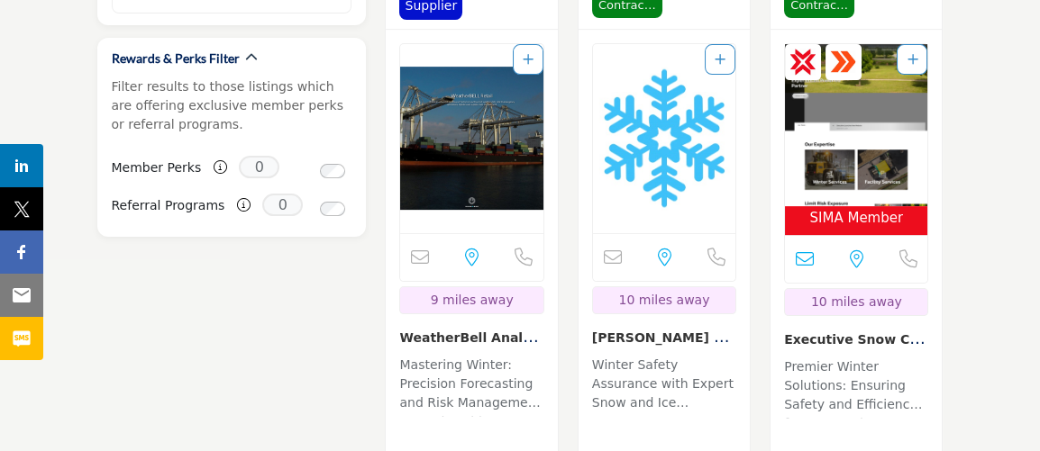  I want to click on p: Filter results to those listings which are offering exclusive member perks or referral programs., so click(232, 105).